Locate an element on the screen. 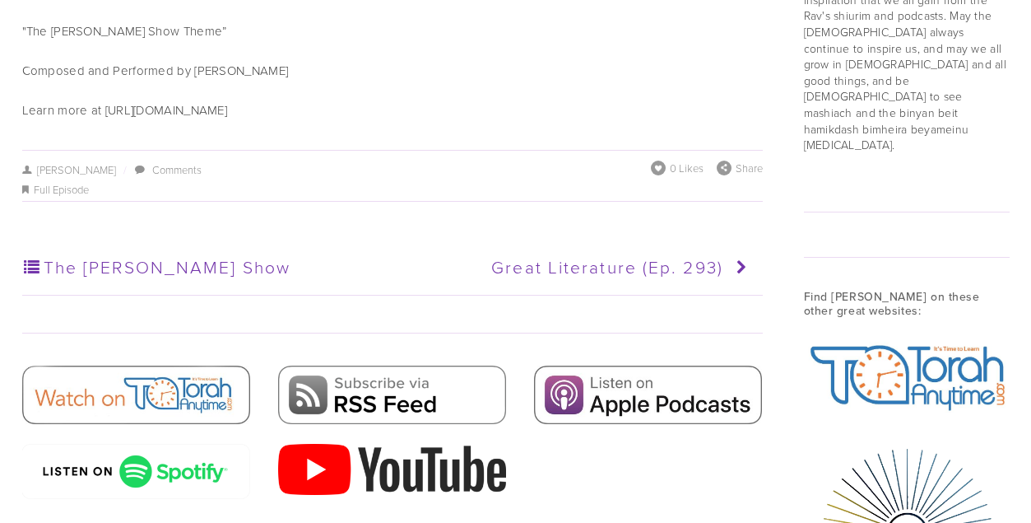 The height and width of the screenshot is (523, 1031). span: 0 Likes is located at coordinates (686, 168).